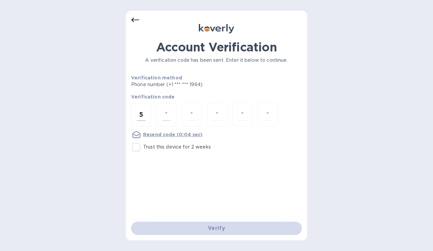 The height and width of the screenshot is (251, 433). Describe the element at coordinates (217, 60) in the screenshot. I see `p: A verification code has been sent. Enter it below to continue.` at that location.